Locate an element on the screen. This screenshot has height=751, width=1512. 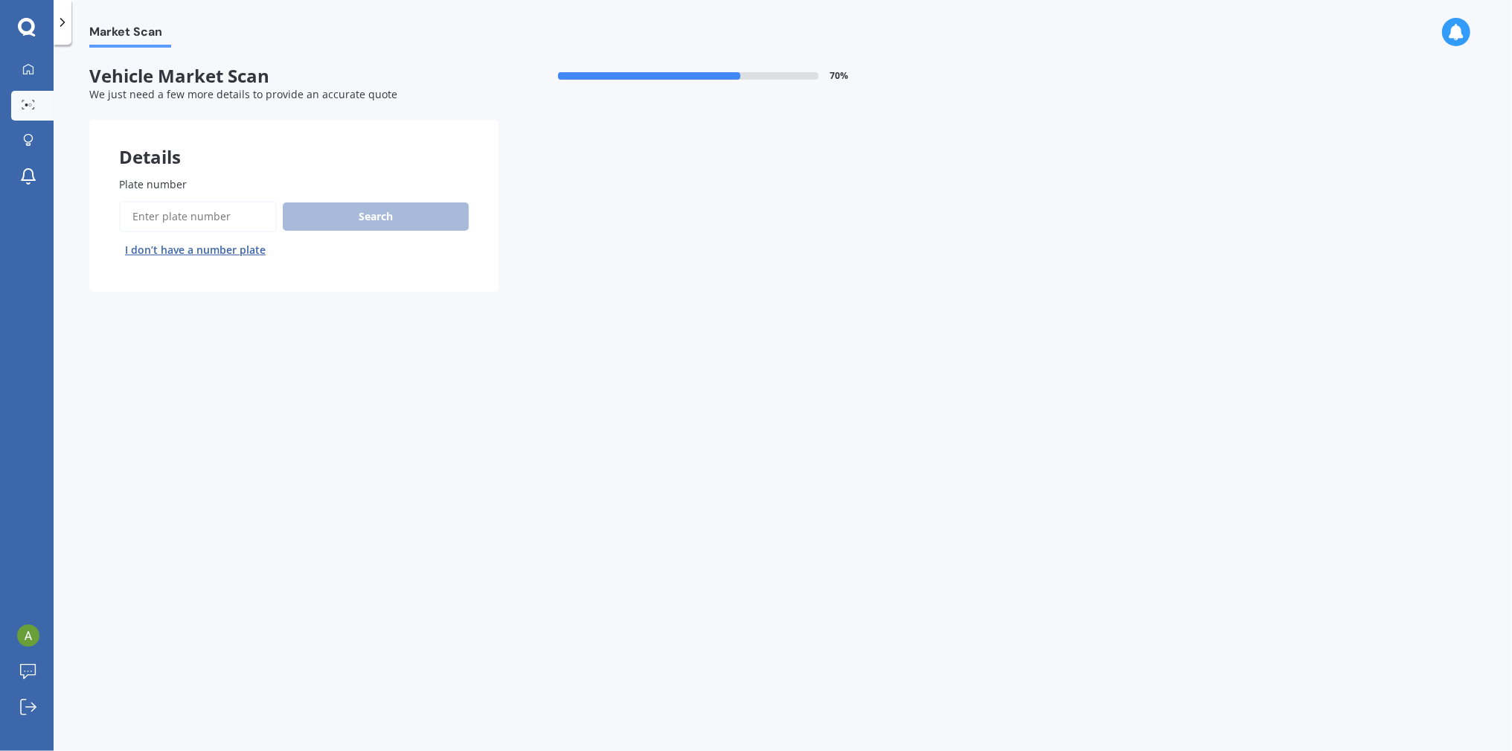
span: Plate number is located at coordinates (153, 184).